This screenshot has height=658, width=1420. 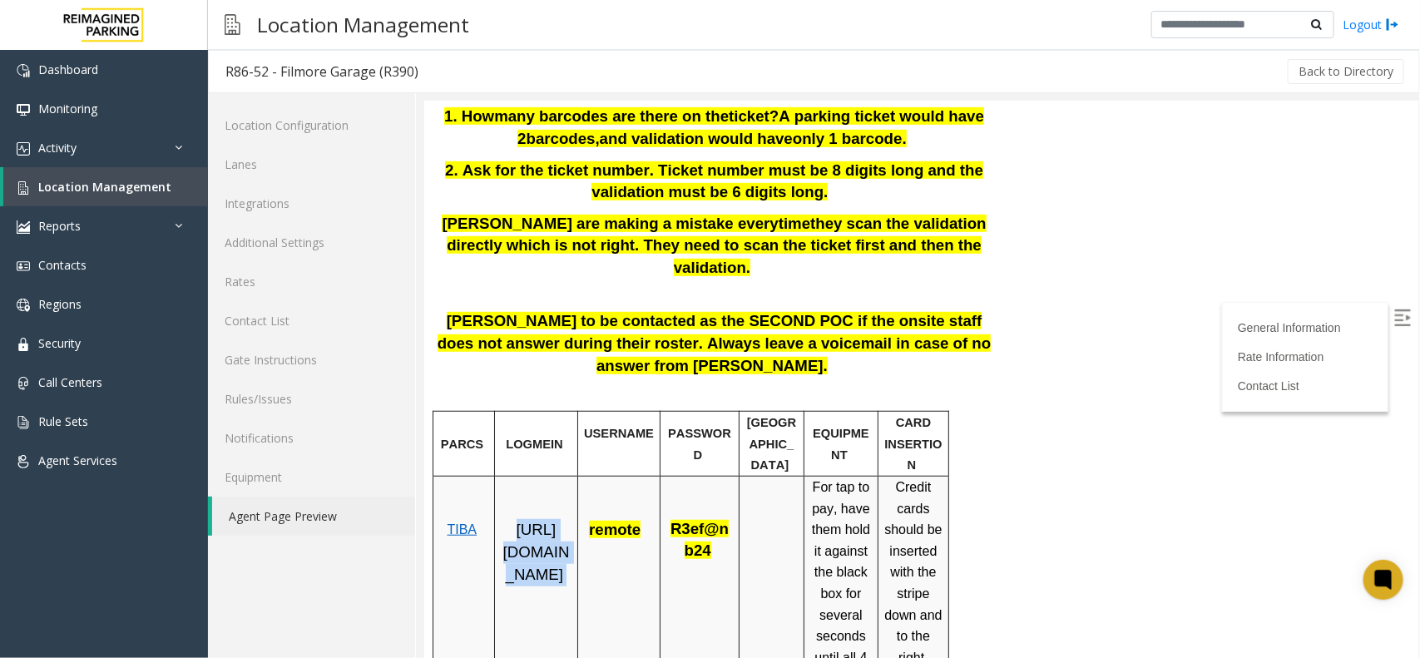 What do you see at coordinates (289, 80) in the screenshot?
I see `span: 2. Ask for the ticket number. Ticket number must be 8 digits long and the validation must be 6 di...` at bounding box center [289, 80].